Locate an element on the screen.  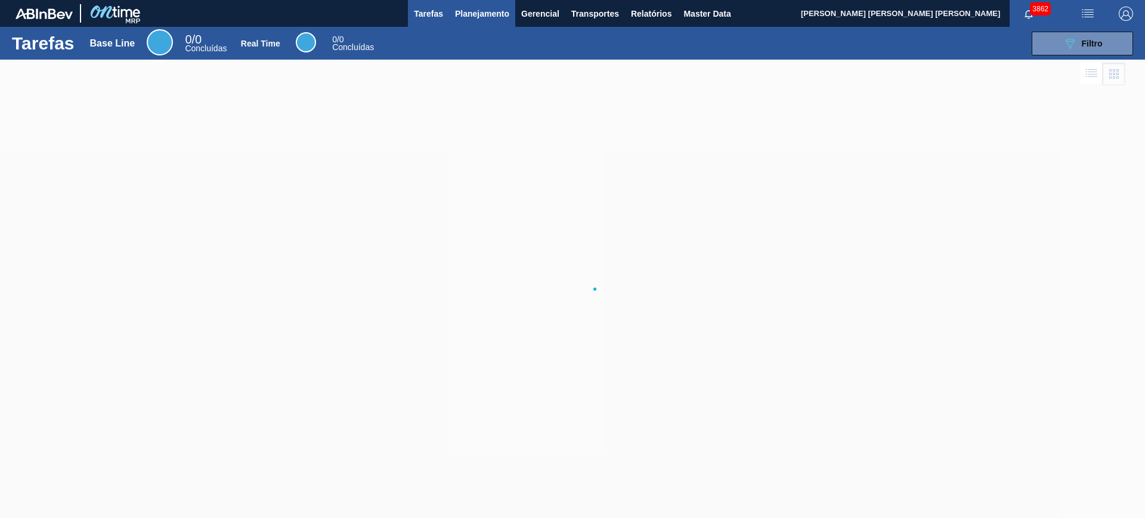
button: Notificações is located at coordinates (1028, 14).